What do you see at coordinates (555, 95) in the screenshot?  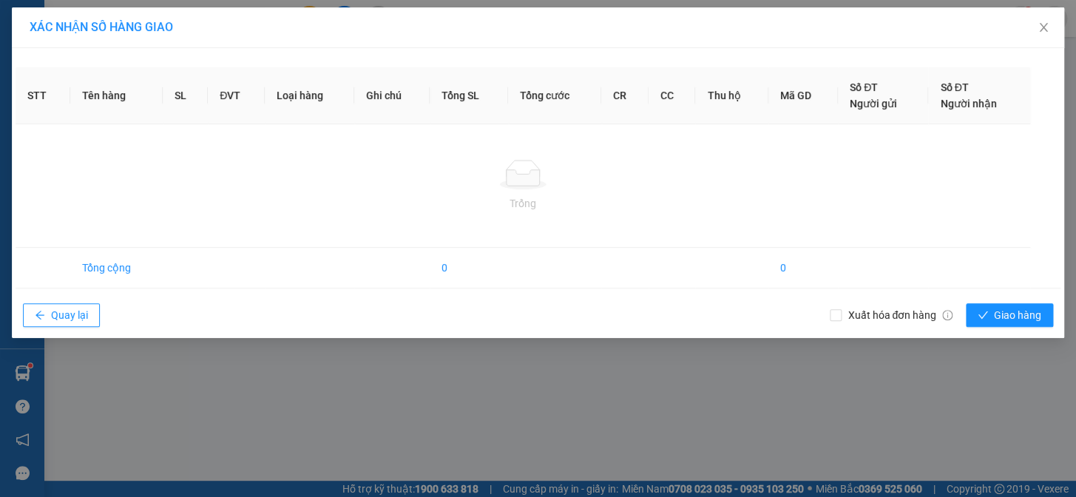 I see `th: Tổng cước` at bounding box center [555, 95].